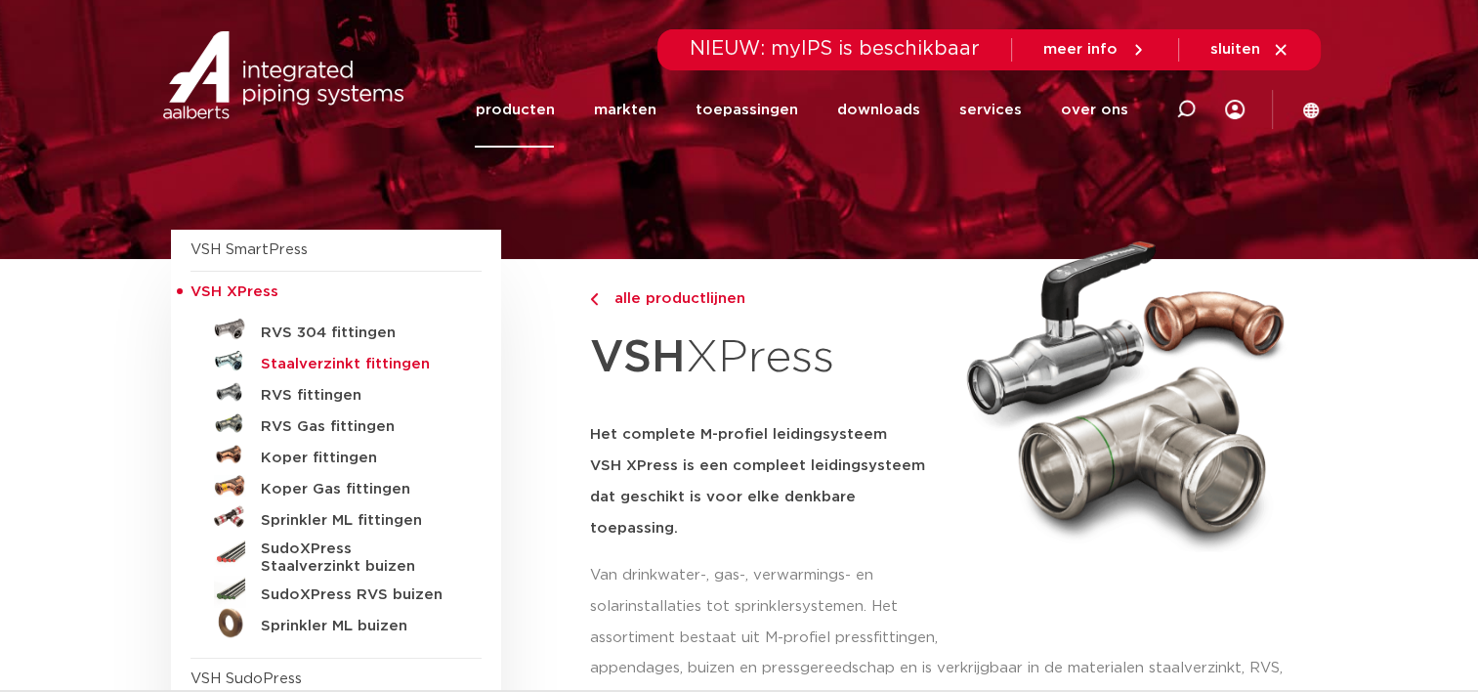  What do you see at coordinates (249, 249) in the screenshot?
I see `span: VSH SmartPress` at bounding box center [249, 249].